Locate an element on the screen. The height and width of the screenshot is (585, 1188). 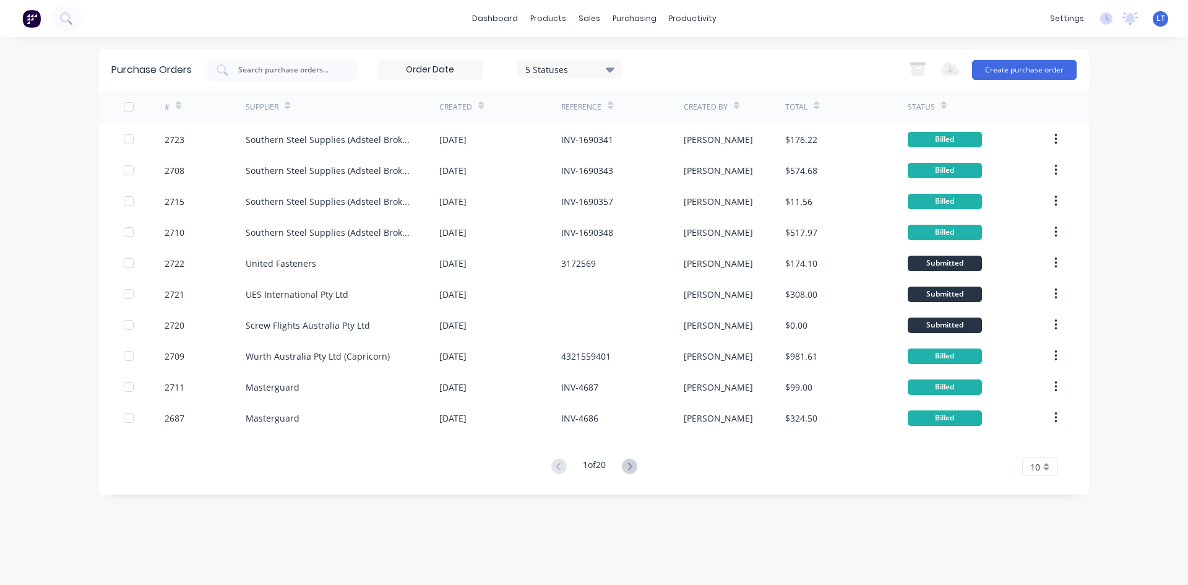
div: 1 of 20 is located at coordinates (594, 467).